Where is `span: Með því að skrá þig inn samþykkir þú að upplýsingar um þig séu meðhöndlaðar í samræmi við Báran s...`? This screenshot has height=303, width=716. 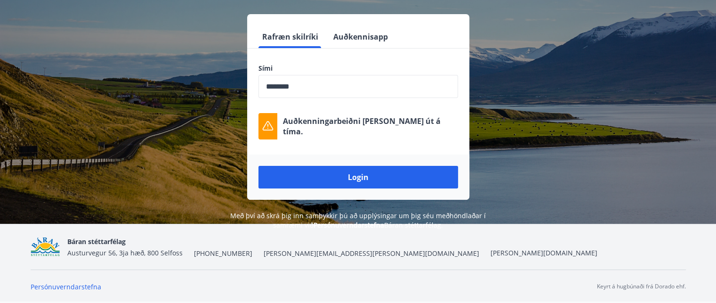
span: Með því að skrá þig inn samþykkir þú að upplýsingar um þig séu meðhöndlaðar í samræmi við Báran s... is located at coordinates (358, 220).